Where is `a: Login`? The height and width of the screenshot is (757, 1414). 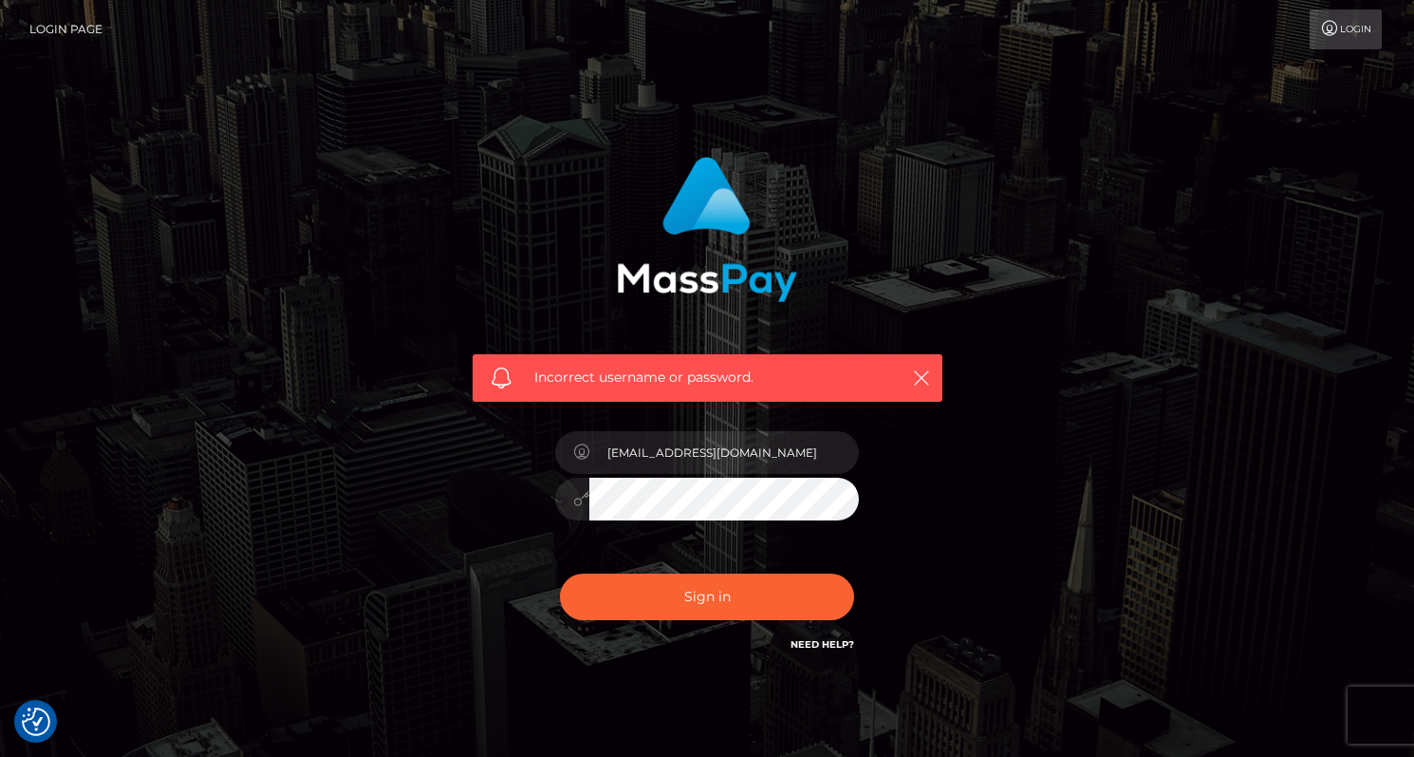
a: Login is located at coordinates (1346, 29).